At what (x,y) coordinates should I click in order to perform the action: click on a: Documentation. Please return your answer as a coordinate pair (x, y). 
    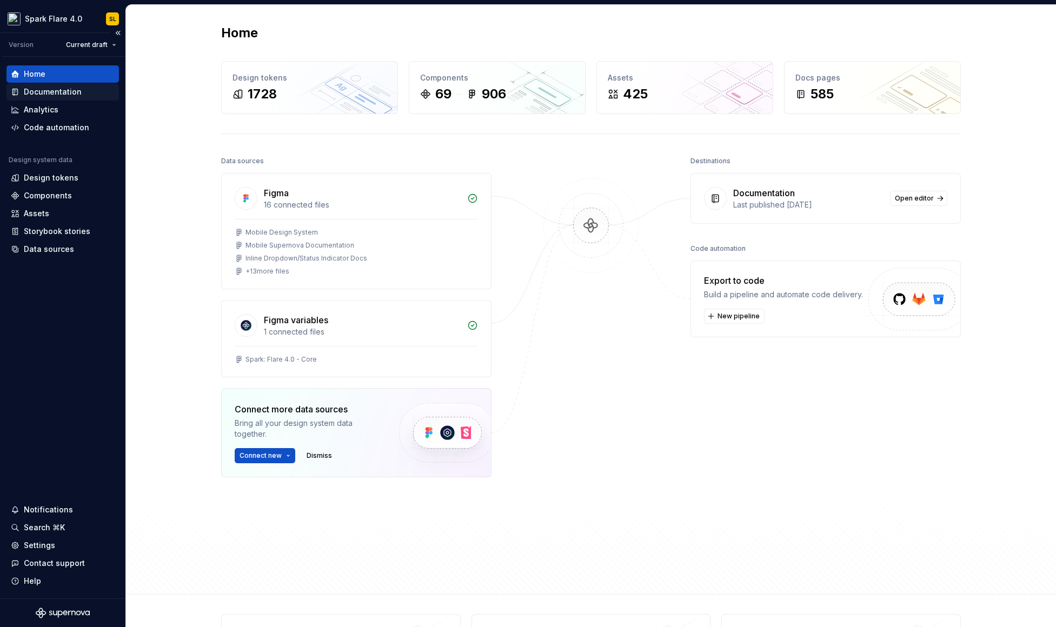
    Looking at the image, I should click on (63, 92).